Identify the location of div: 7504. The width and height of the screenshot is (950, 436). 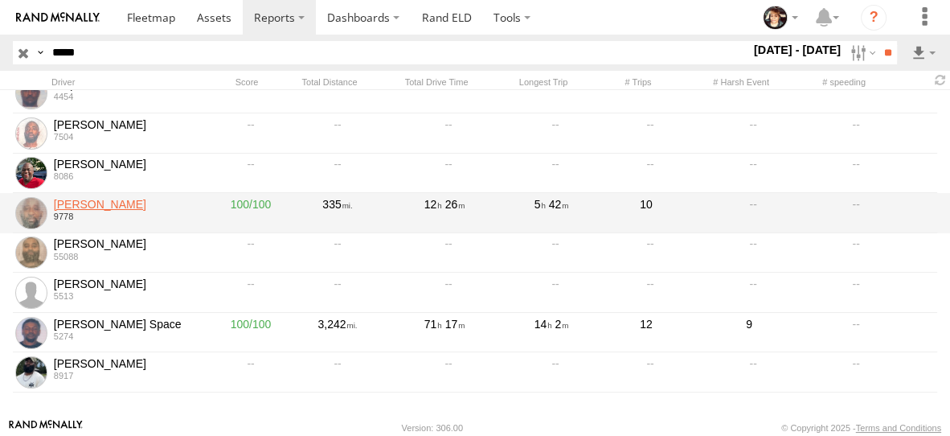
(128, 137).